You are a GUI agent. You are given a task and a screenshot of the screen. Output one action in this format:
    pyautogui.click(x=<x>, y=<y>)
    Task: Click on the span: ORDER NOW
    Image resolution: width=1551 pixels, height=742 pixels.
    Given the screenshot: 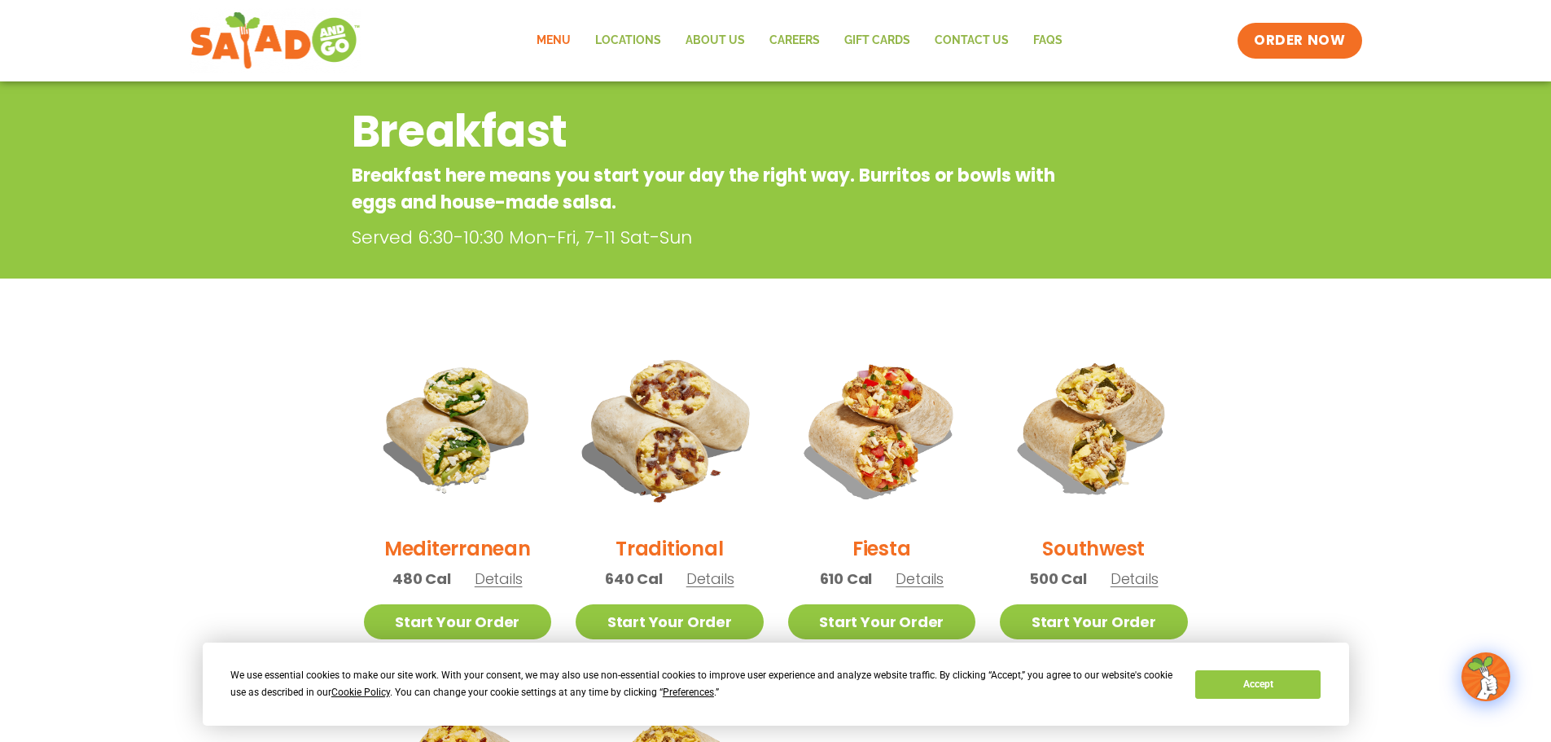 What is the action you would take?
    pyautogui.click(x=1299, y=41)
    